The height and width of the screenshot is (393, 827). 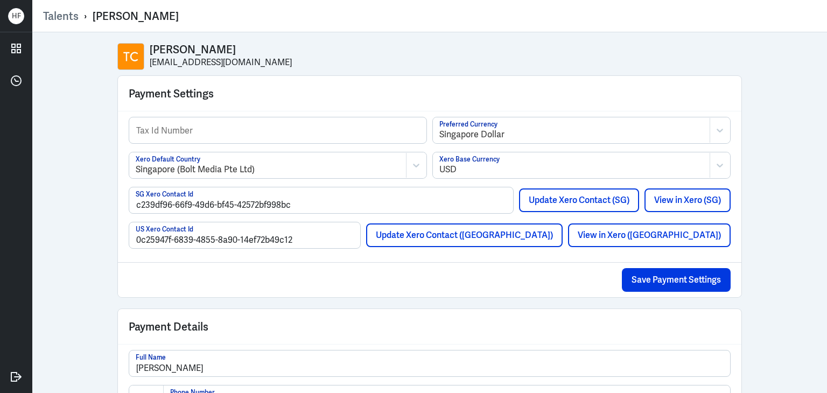 What do you see at coordinates (171, 94) in the screenshot?
I see `div: Payment Settings` at bounding box center [171, 94].